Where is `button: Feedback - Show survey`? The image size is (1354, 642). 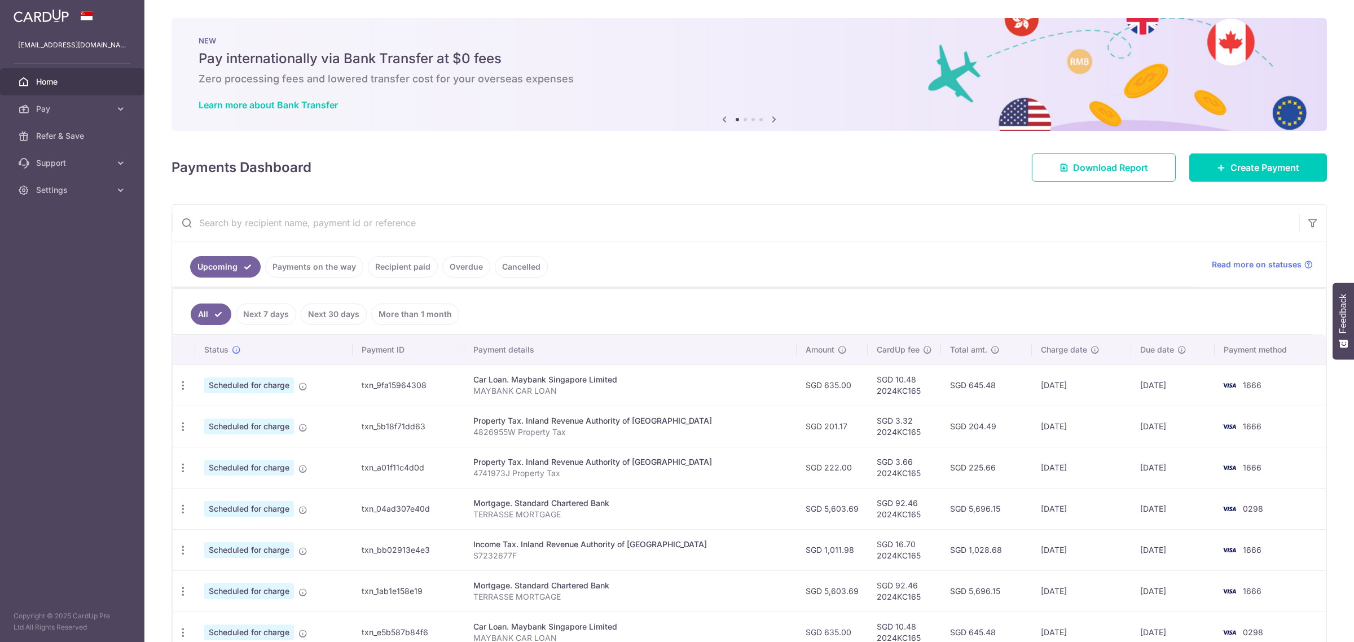 button: Feedback - Show survey is located at coordinates (1343, 321).